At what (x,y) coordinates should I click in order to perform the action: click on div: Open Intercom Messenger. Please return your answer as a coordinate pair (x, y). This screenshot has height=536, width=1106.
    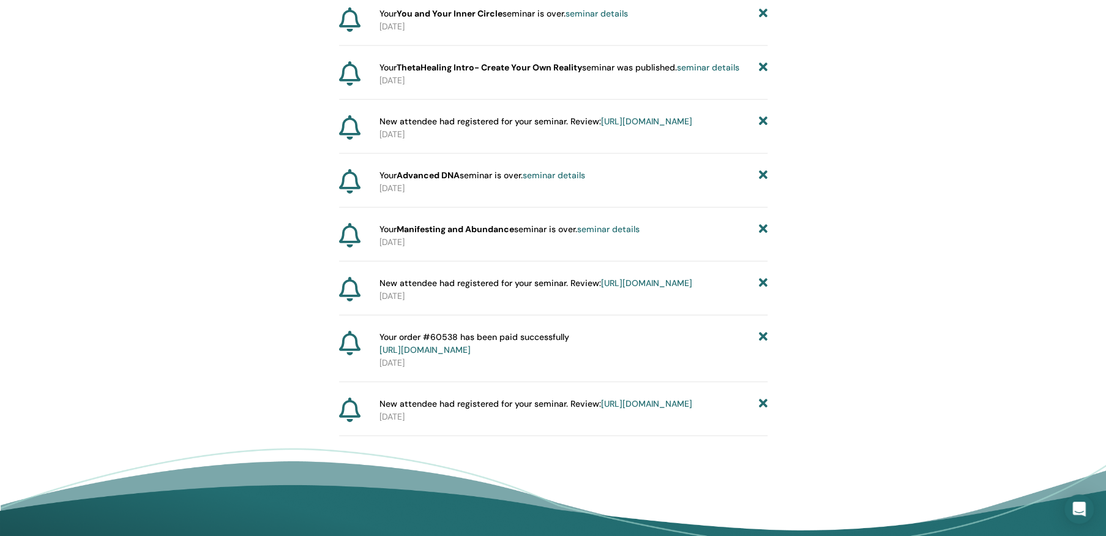
    Looking at the image, I should click on (1079, 509).